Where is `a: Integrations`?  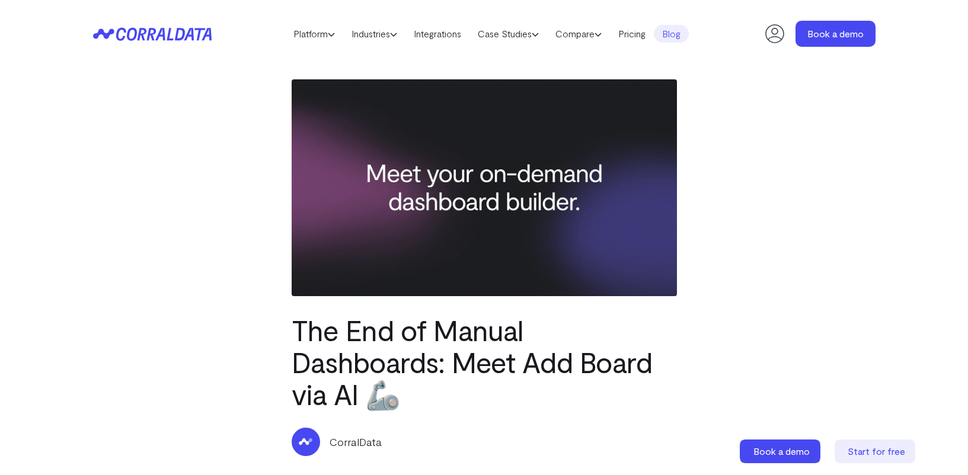 a: Integrations is located at coordinates (437, 34).